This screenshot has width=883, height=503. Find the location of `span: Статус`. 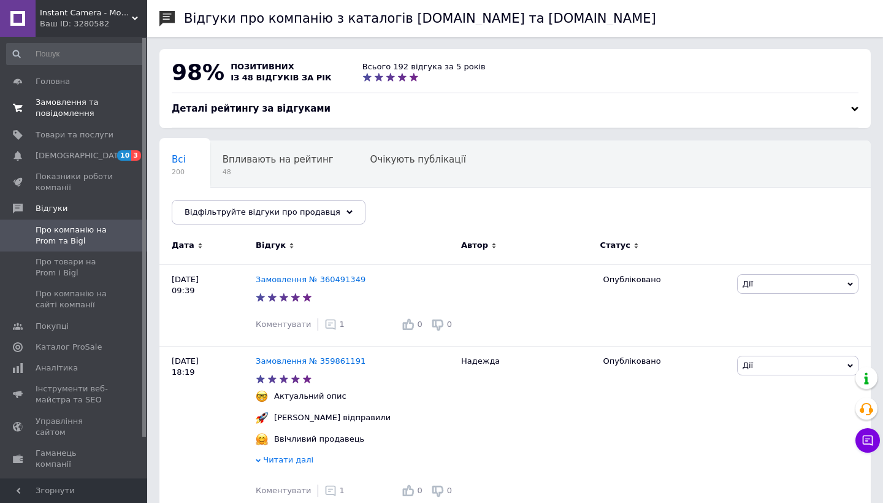

span: Статус is located at coordinates (615, 245).